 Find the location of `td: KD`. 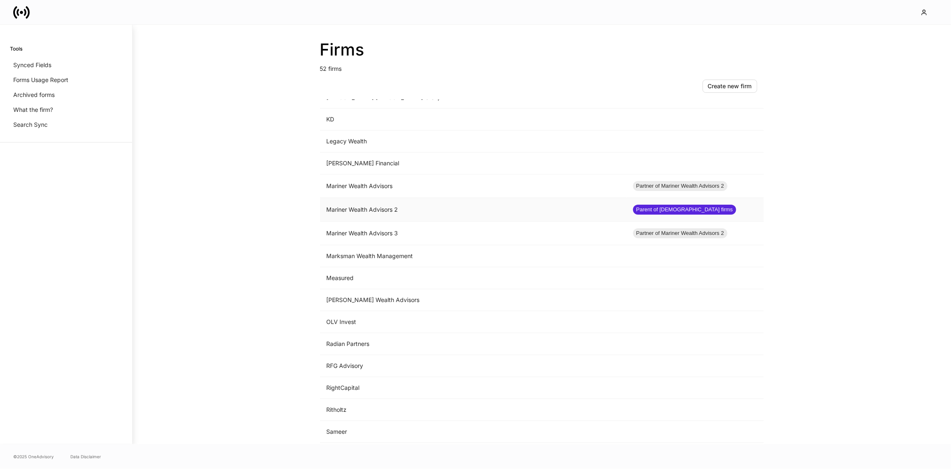

td: KD is located at coordinates (473, 119).